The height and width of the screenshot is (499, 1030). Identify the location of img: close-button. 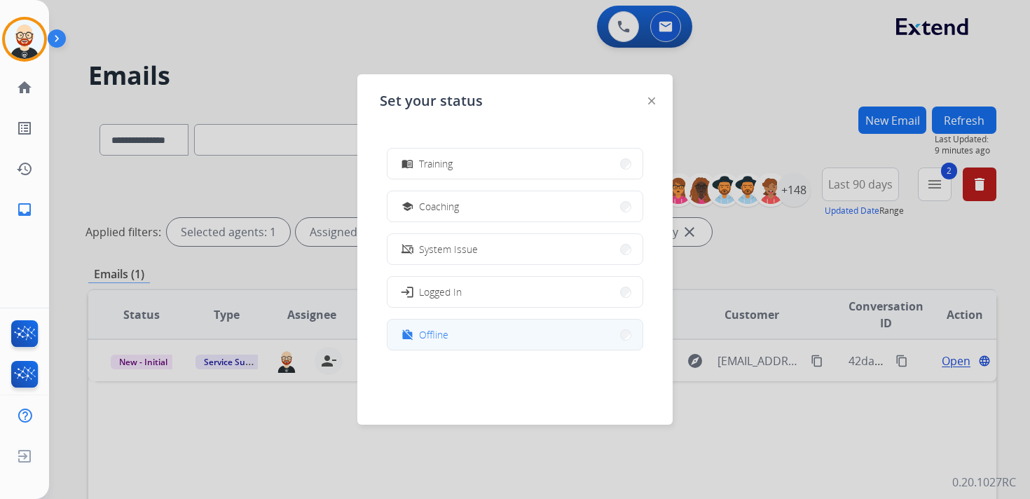
(652, 101).